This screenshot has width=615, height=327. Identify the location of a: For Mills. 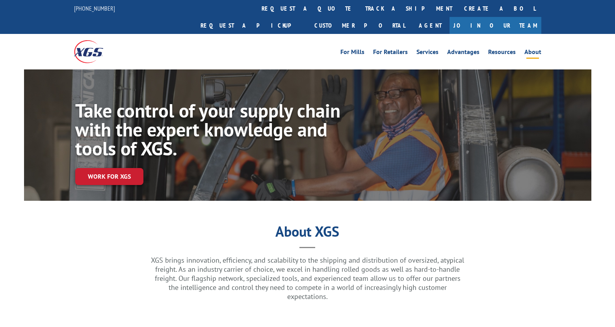
(352, 53).